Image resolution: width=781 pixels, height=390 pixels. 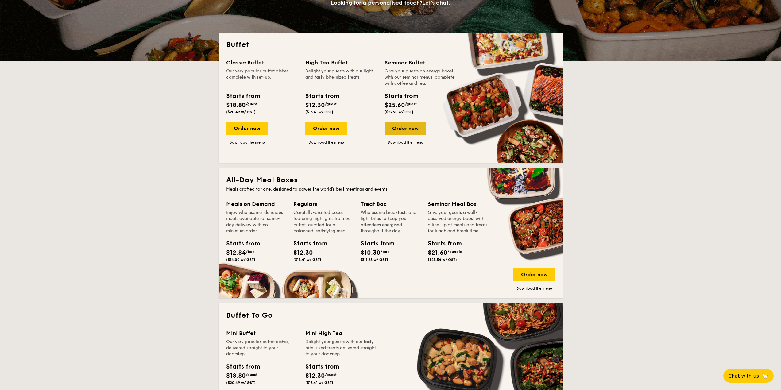 What do you see at coordinates (323, 222) in the screenshot?
I see `div: Carefully-crafted boxes featuring highlights from our buffet, curated for a balanced, satisfying ...` at bounding box center [323, 222].